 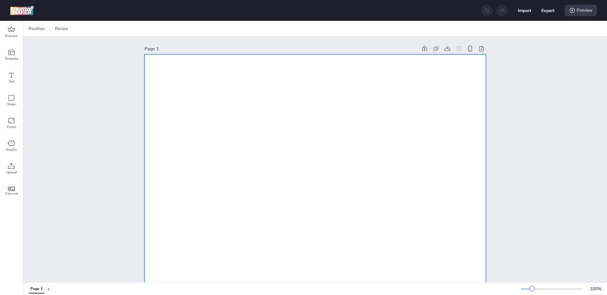 I want to click on span: Position, so click(x=36, y=28).